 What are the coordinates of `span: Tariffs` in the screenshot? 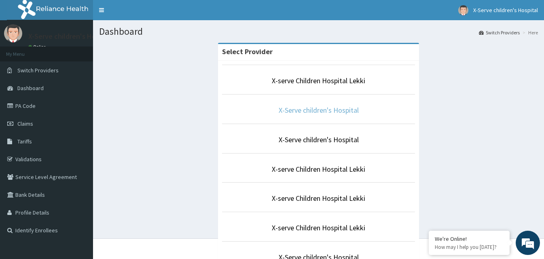 It's located at (25, 141).